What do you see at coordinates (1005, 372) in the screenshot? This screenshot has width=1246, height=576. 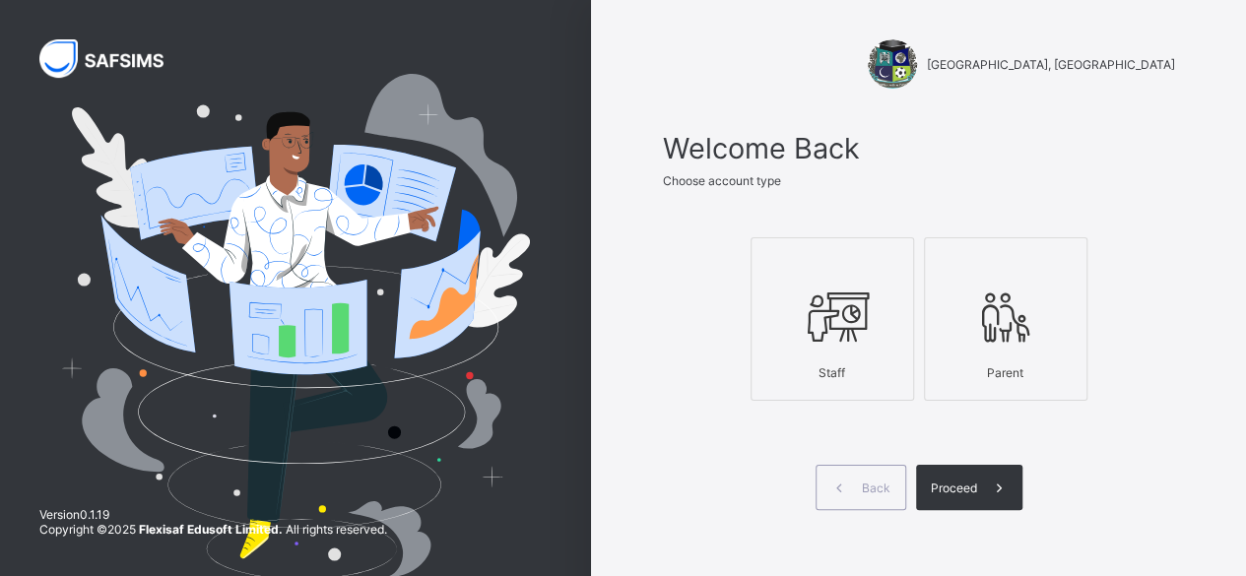 I see `div: Parent` at bounding box center [1005, 372].